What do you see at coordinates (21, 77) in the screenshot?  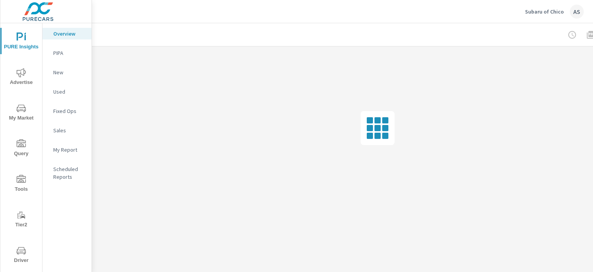 I see `span: Advertise` at bounding box center [21, 77].